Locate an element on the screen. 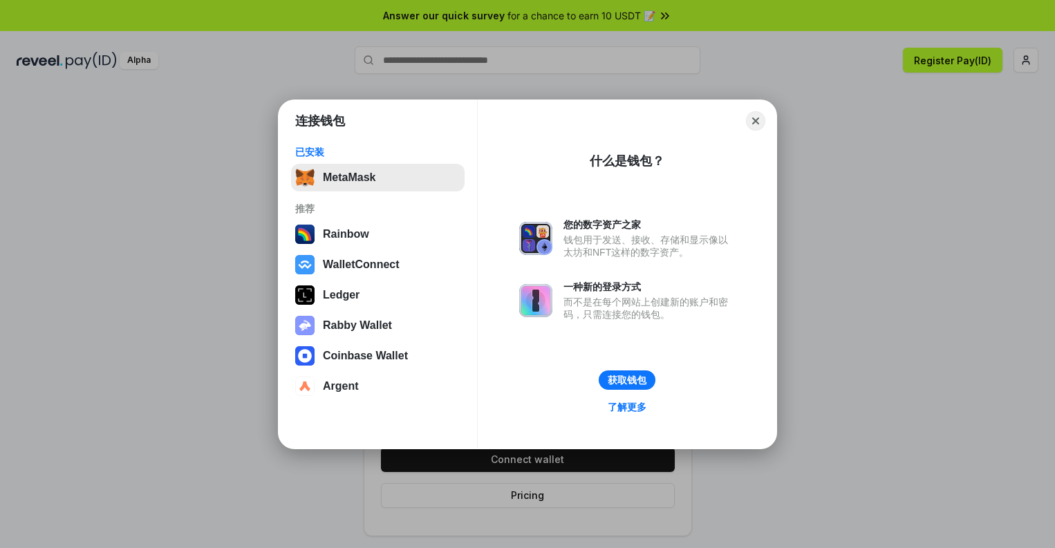 This screenshot has width=1055, height=548. button: Rabby Wallet is located at coordinates (377, 325).